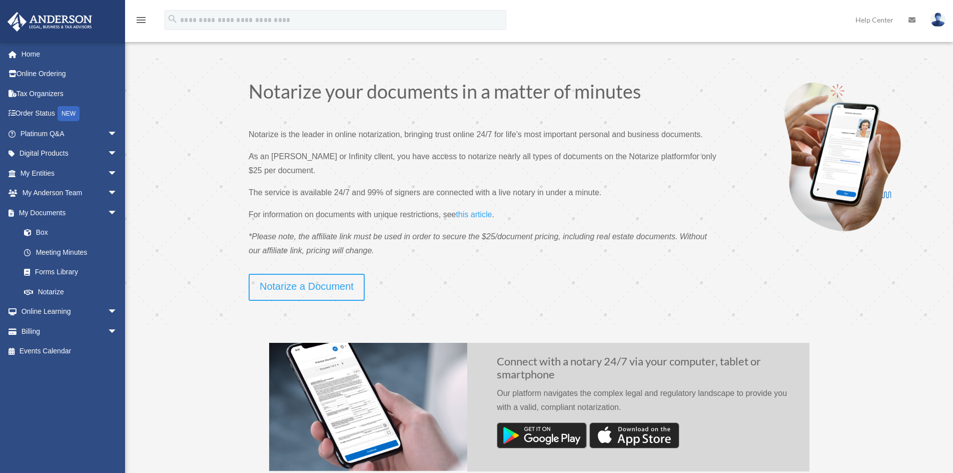 This screenshot has width=953, height=473. Describe the element at coordinates (482, 163) in the screenshot. I see `span: for only $25 per document.` at that location.